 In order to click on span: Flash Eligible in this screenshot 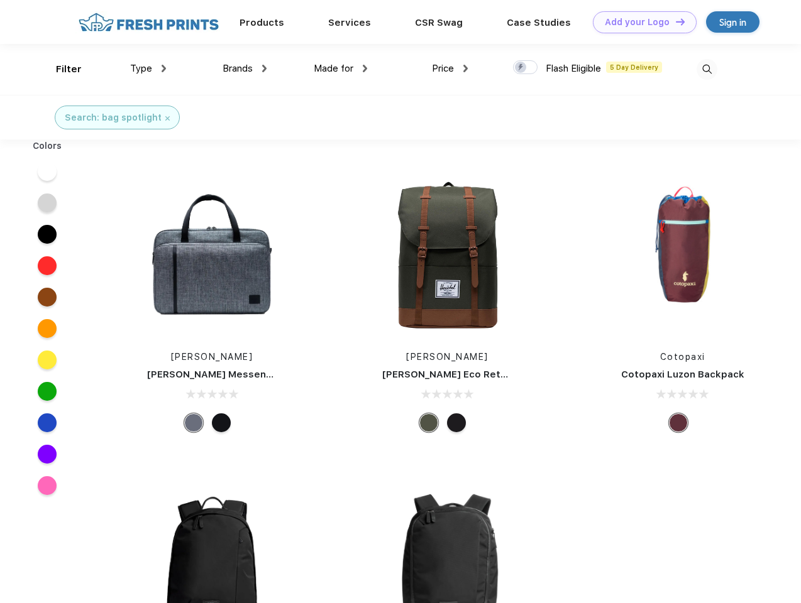, I will do `click(573, 68)`.